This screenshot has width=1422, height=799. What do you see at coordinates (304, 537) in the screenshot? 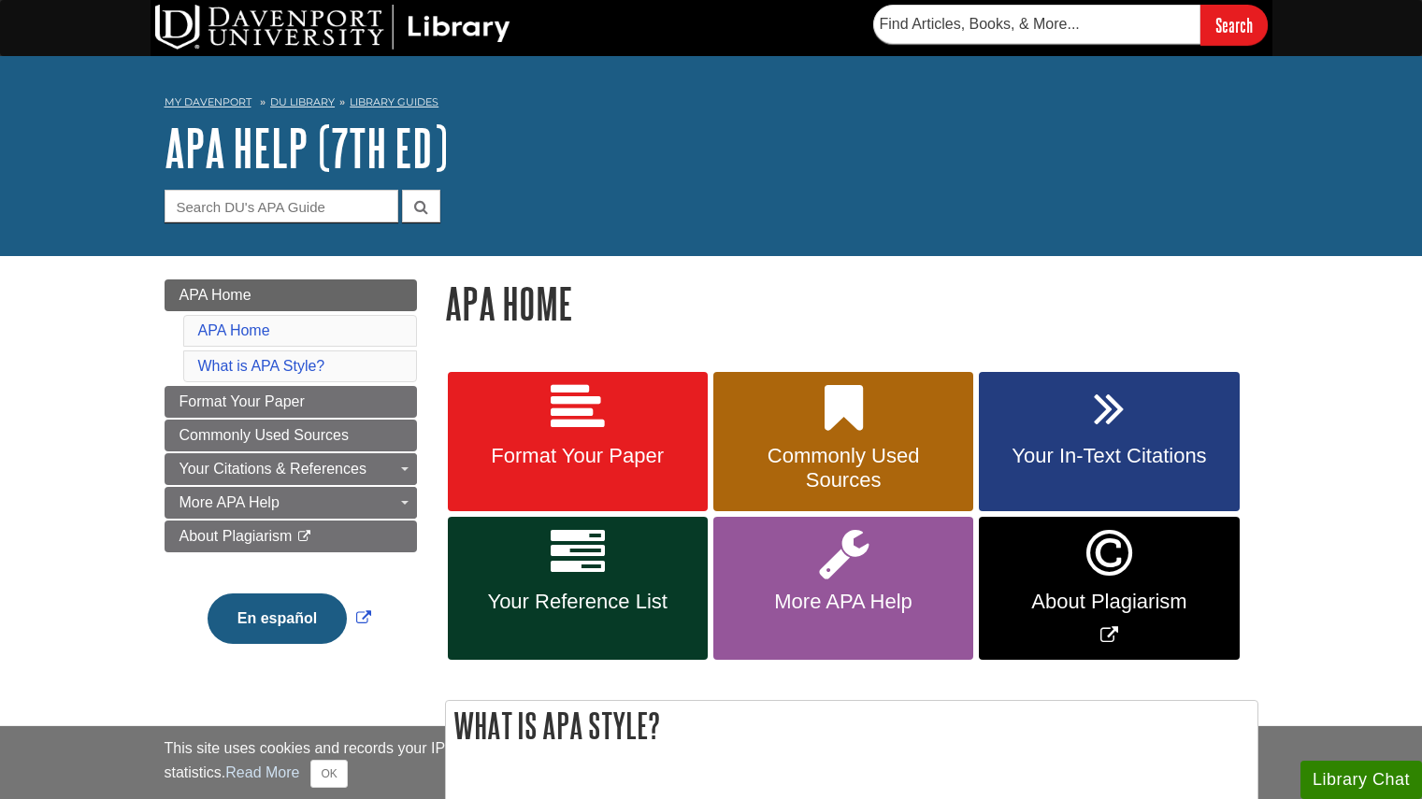
I see `i: This link opens in a new window` at bounding box center [304, 537].